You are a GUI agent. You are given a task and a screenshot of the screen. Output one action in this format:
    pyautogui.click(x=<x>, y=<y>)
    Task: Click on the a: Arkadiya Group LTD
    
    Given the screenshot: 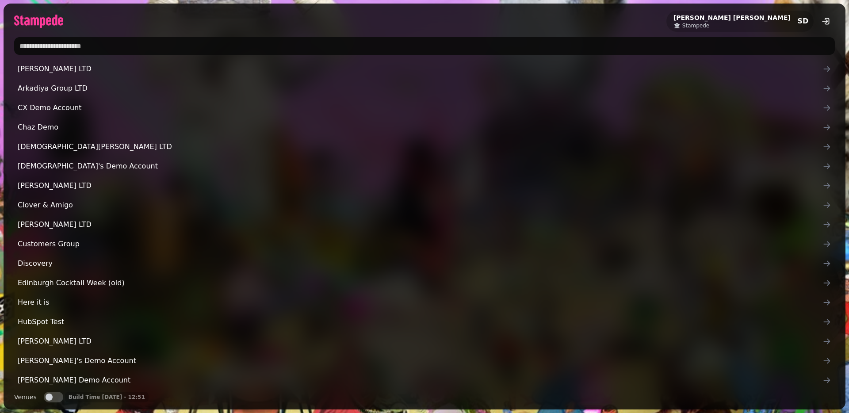 What is the action you would take?
    pyautogui.click(x=425, y=88)
    